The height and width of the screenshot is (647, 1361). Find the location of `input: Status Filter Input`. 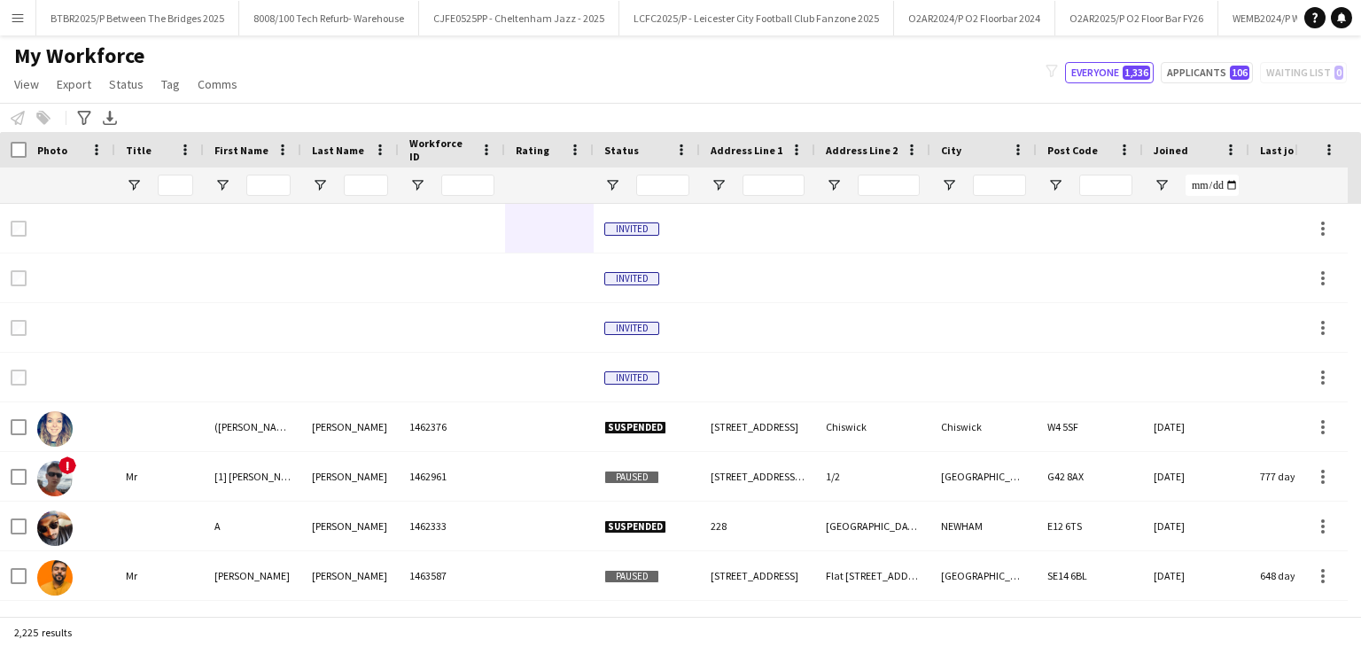

input: Status Filter Input is located at coordinates (663, 185).